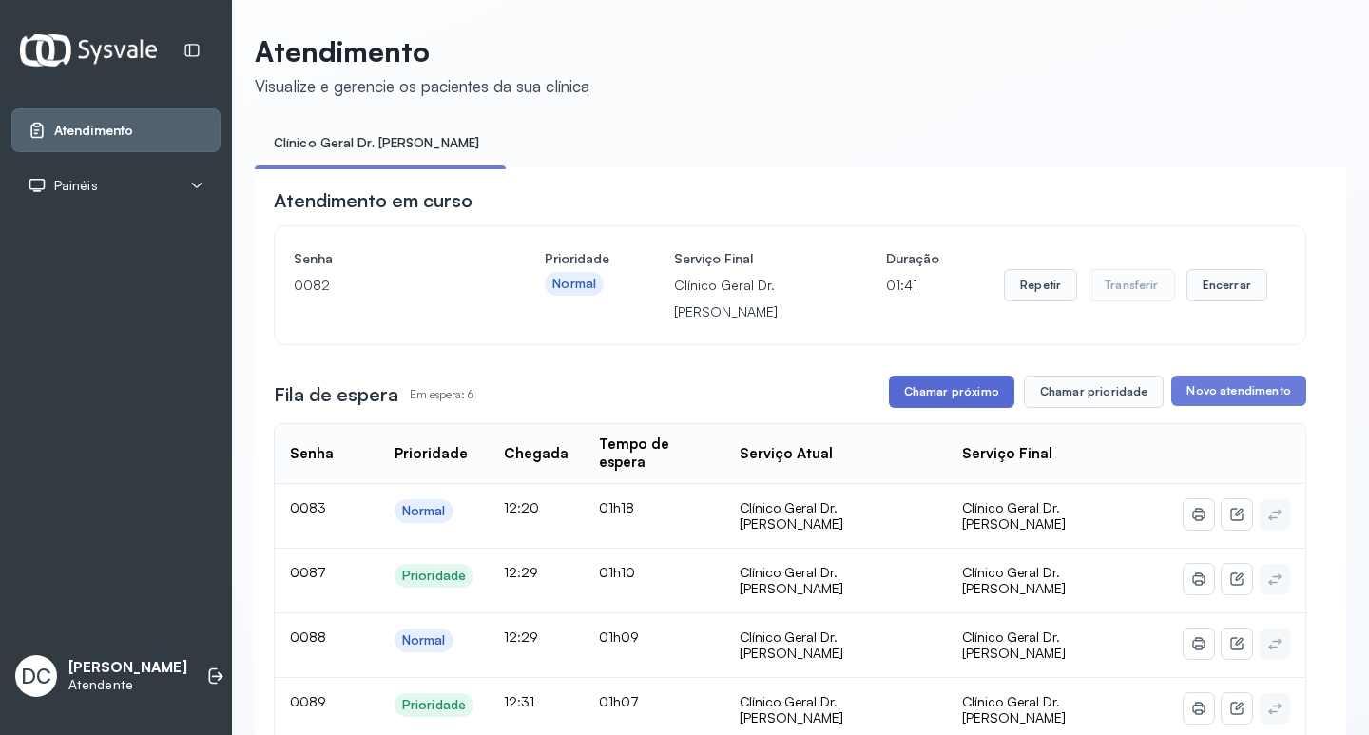  I want to click on h4: Serviço Final, so click(747, 259).